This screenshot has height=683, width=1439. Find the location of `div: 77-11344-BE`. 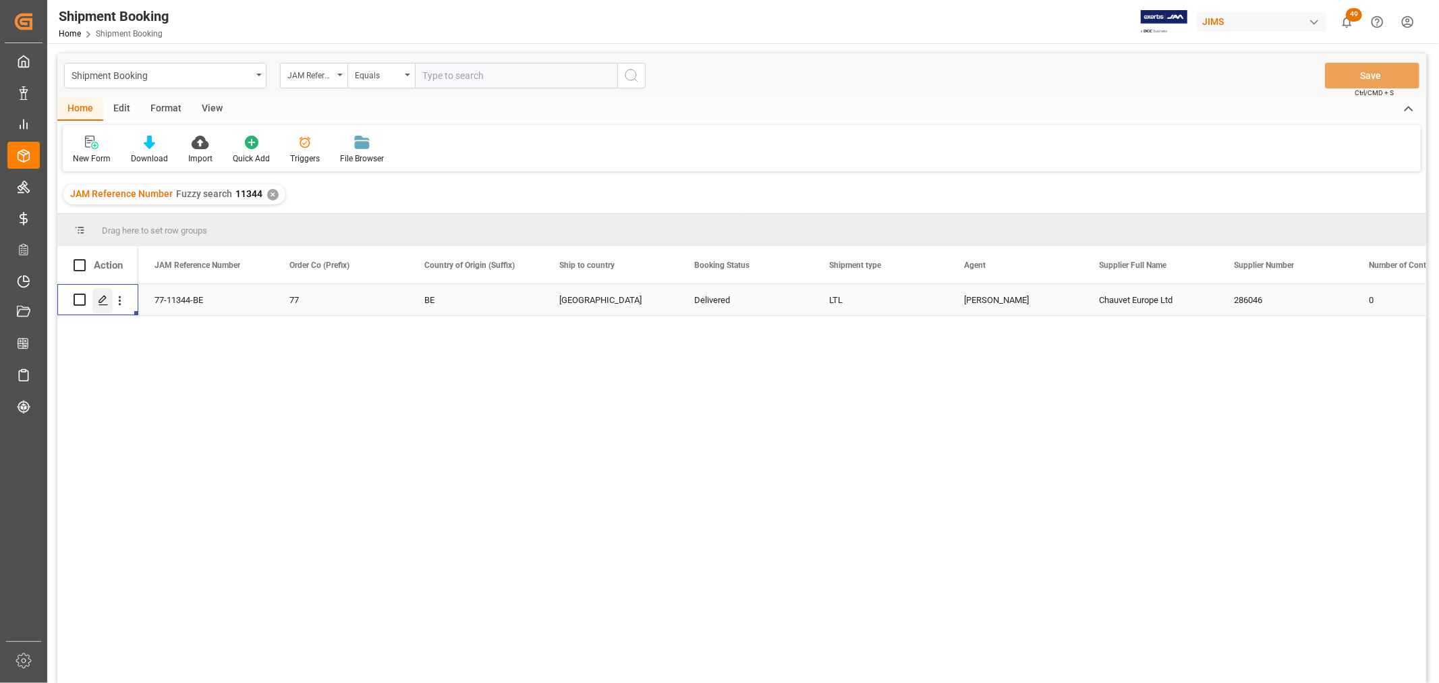

div: 77-11344-BE is located at coordinates (206, 300).